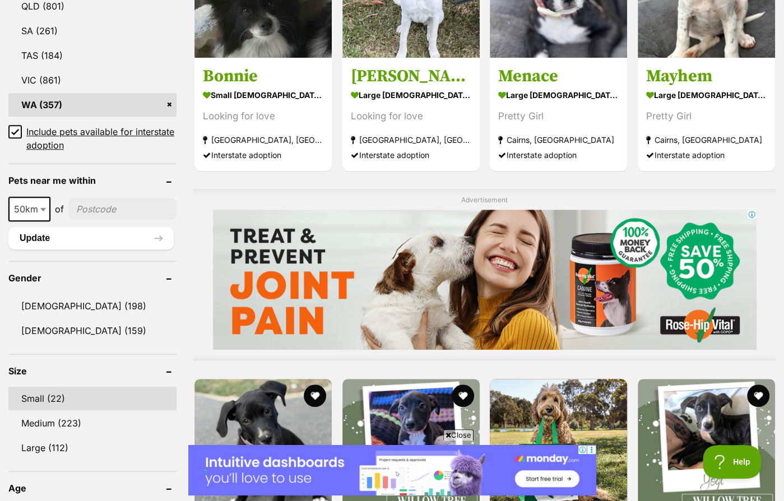  Describe the element at coordinates (92, 278) in the screenshot. I see `header: Gender` at that location.